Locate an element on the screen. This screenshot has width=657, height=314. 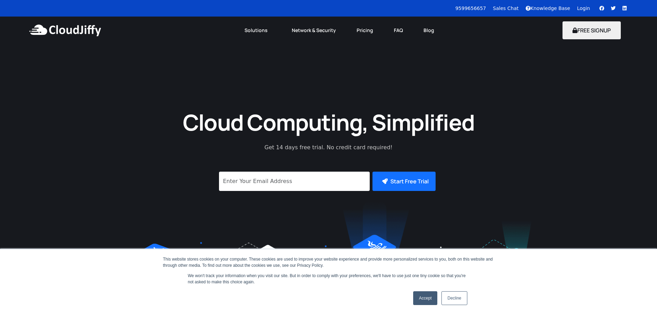
a: Solutions is located at coordinates (258, 30).